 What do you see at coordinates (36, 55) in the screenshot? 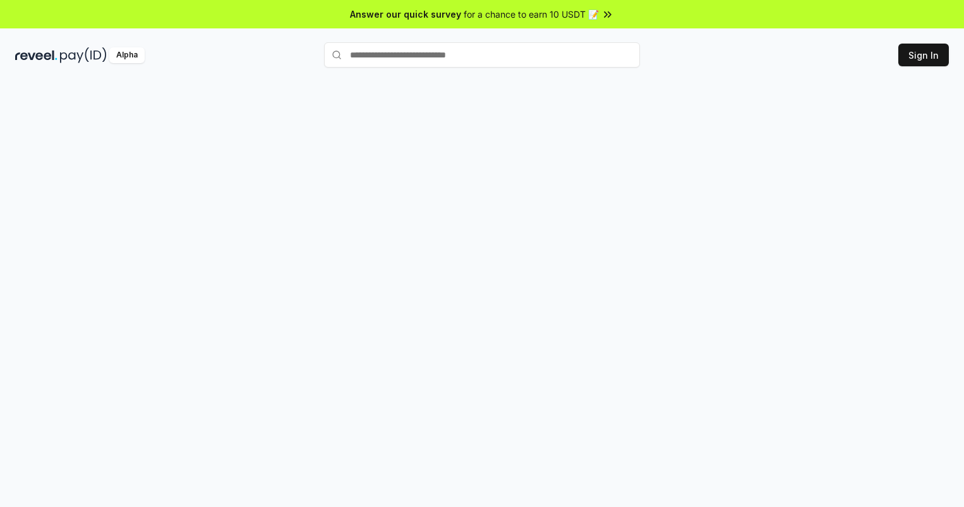
I see `img: reveel_dark` at bounding box center [36, 55].